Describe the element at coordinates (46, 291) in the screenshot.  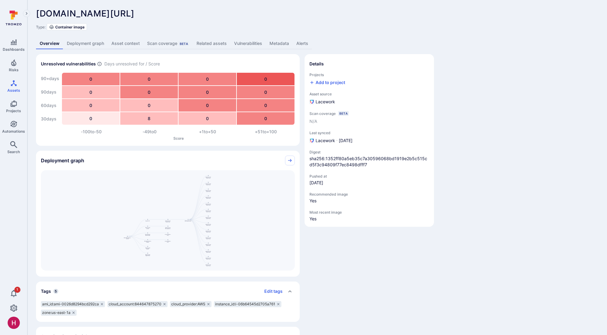
I see `h2: Tags` at that location.